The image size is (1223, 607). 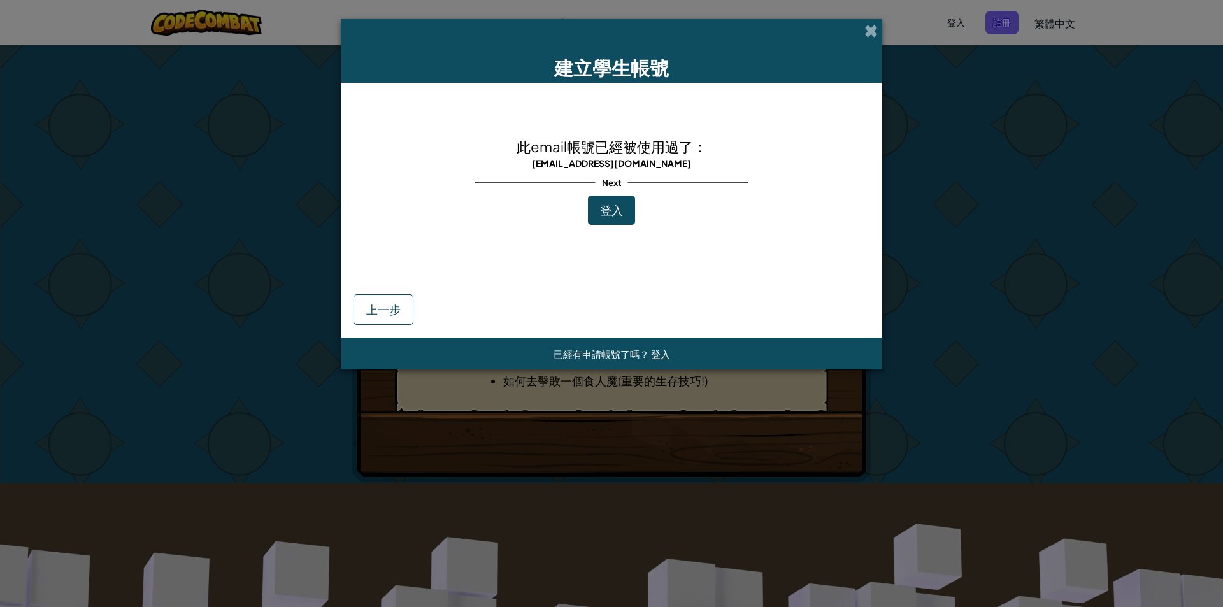 I want to click on button: 登入, so click(x=612, y=210).